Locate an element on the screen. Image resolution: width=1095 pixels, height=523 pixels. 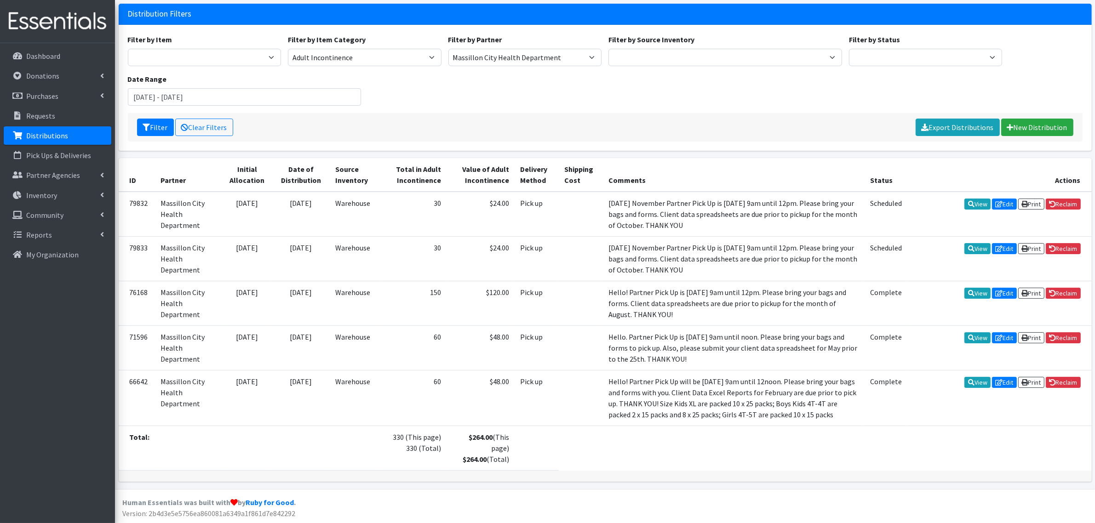
a: Community is located at coordinates (57, 215).